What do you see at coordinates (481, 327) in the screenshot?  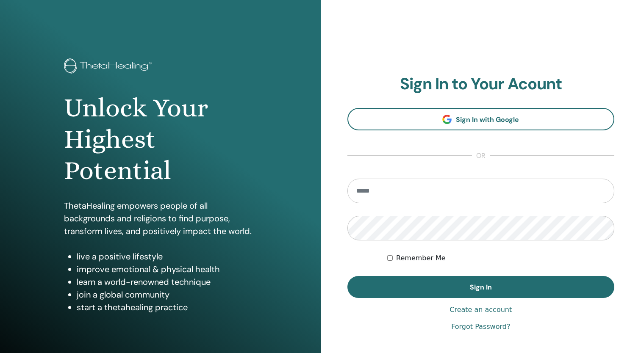 I see `a: Forgot Password?` at bounding box center [481, 327].